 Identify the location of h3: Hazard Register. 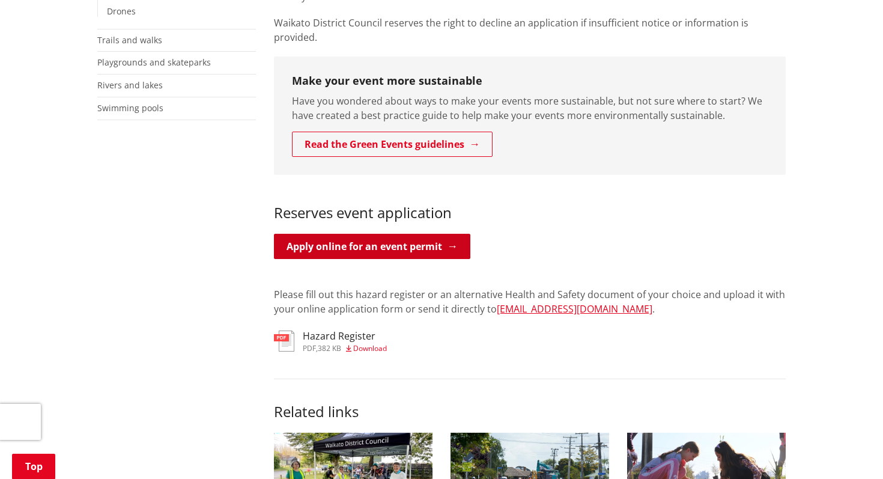
(345, 336).